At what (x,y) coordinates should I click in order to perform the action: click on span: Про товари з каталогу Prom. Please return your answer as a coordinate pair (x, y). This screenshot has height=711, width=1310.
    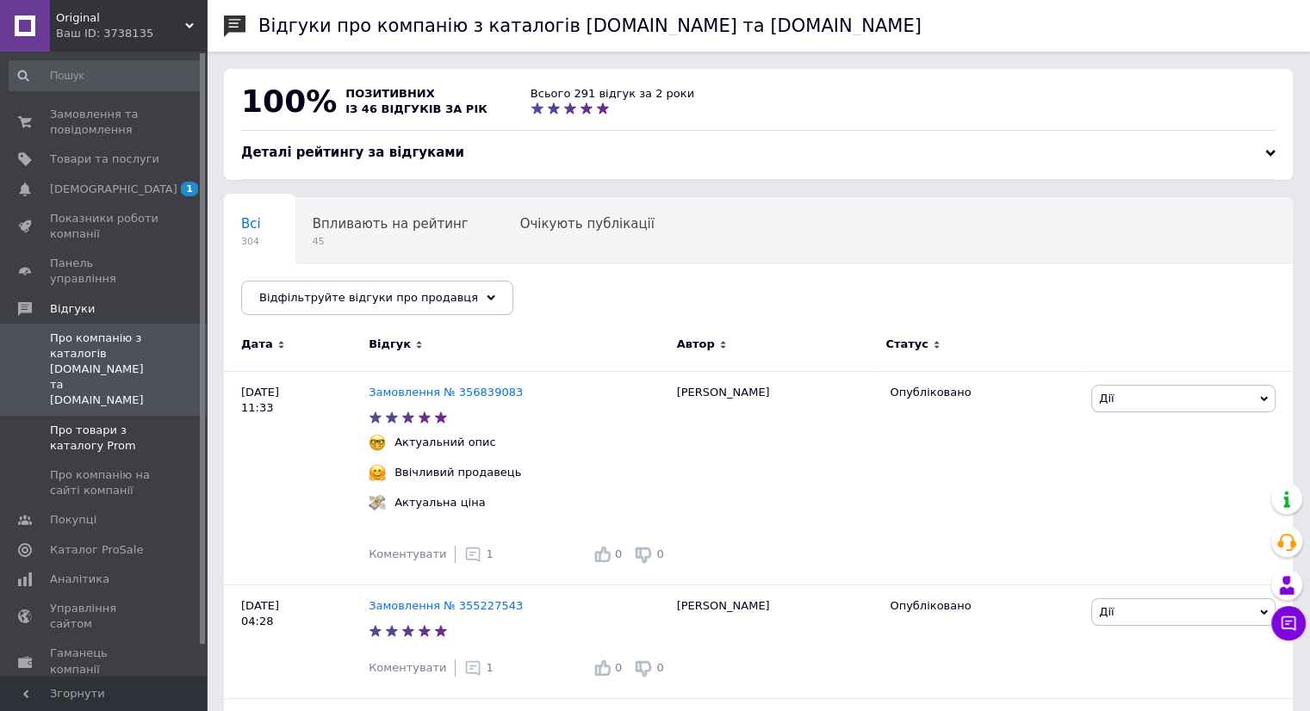
    Looking at the image, I should click on (104, 438).